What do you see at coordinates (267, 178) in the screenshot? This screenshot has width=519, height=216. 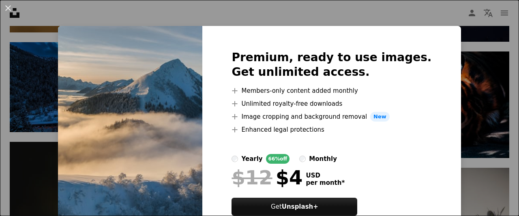 I see `div: $4` at bounding box center [267, 178].